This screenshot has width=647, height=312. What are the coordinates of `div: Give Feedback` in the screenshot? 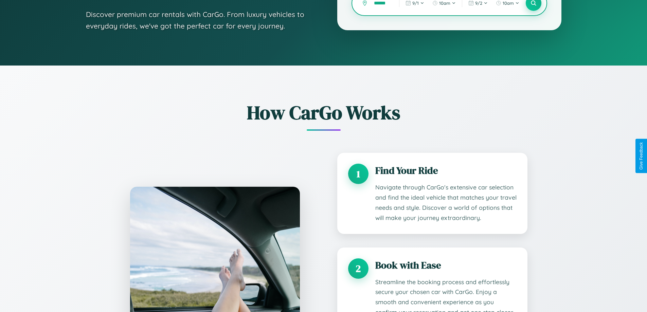 It's located at (641, 156).